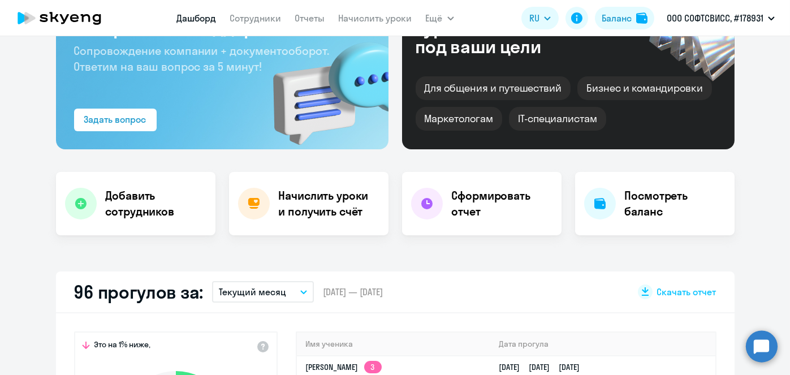 The width and height of the screenshot is (790, 375). Describe the element at coordinates (502, 204) in the screenshot. I see `h4: Сформировать отчет` at that location.